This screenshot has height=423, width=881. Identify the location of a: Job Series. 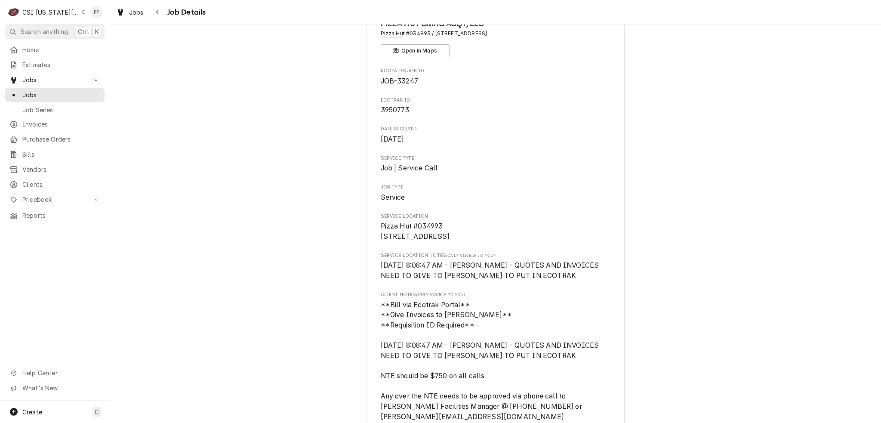
(55, 110).